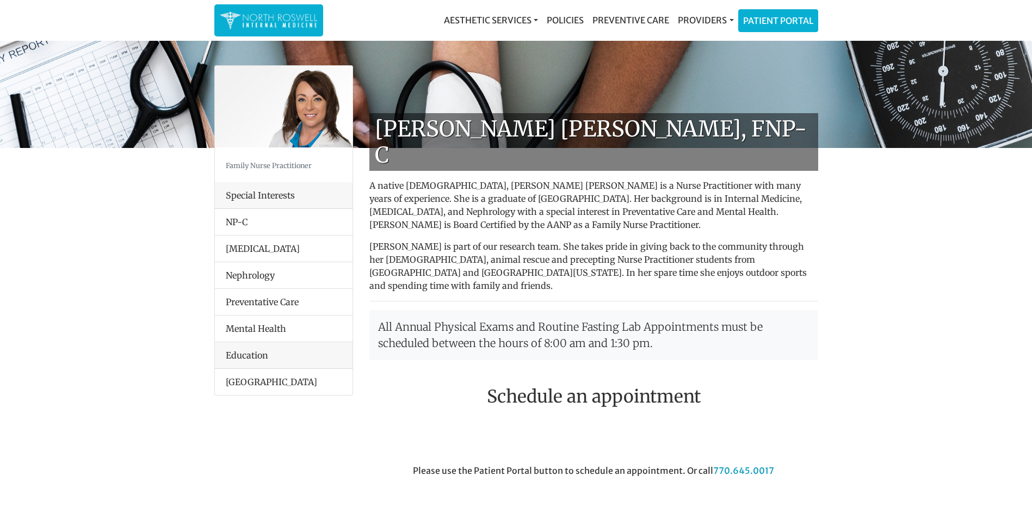 The width and height of the screenshot is (1032, 519). I want to click on small: Family Nurse Practitioner, so click(269, 165).